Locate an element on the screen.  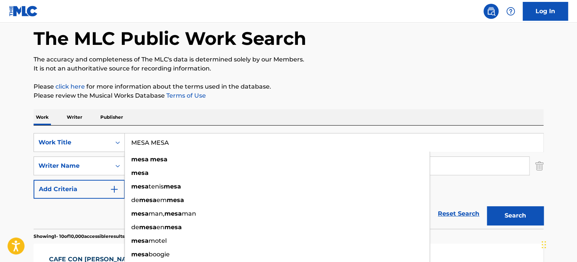
p: It is not an authoritative source for recording information. is located at coordinates (289, 69).